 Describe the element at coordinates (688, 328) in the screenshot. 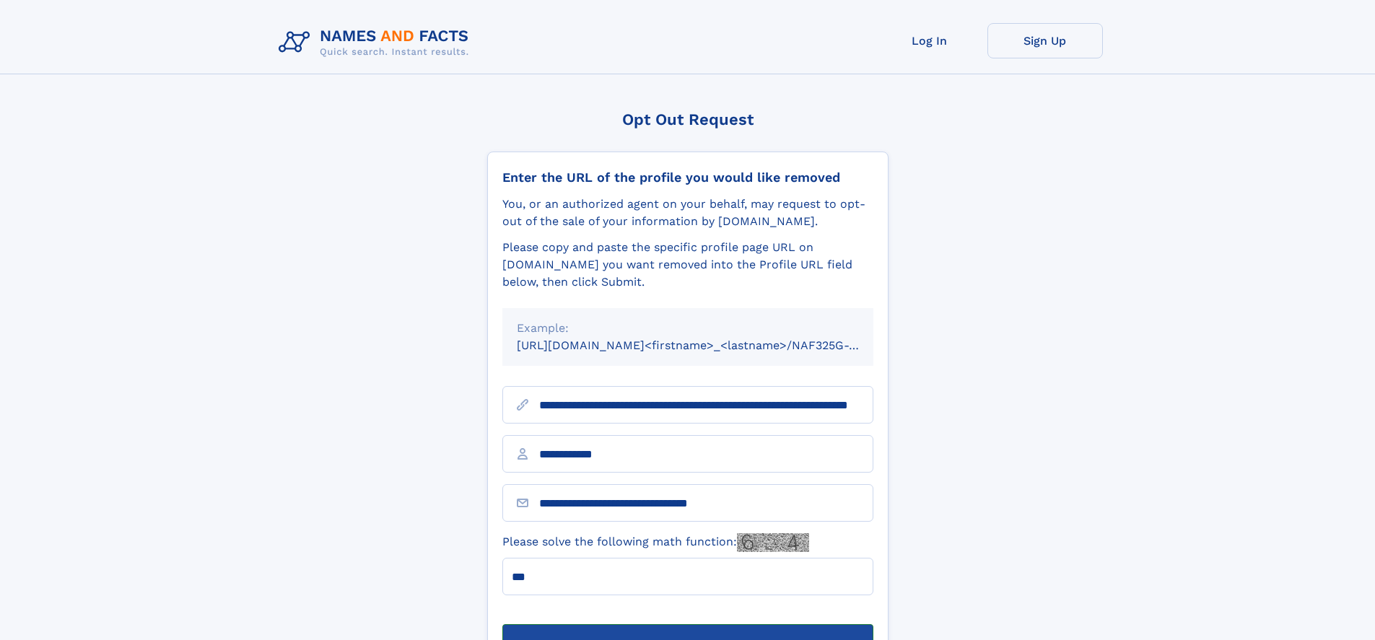

I see `div: Example:` at that location.